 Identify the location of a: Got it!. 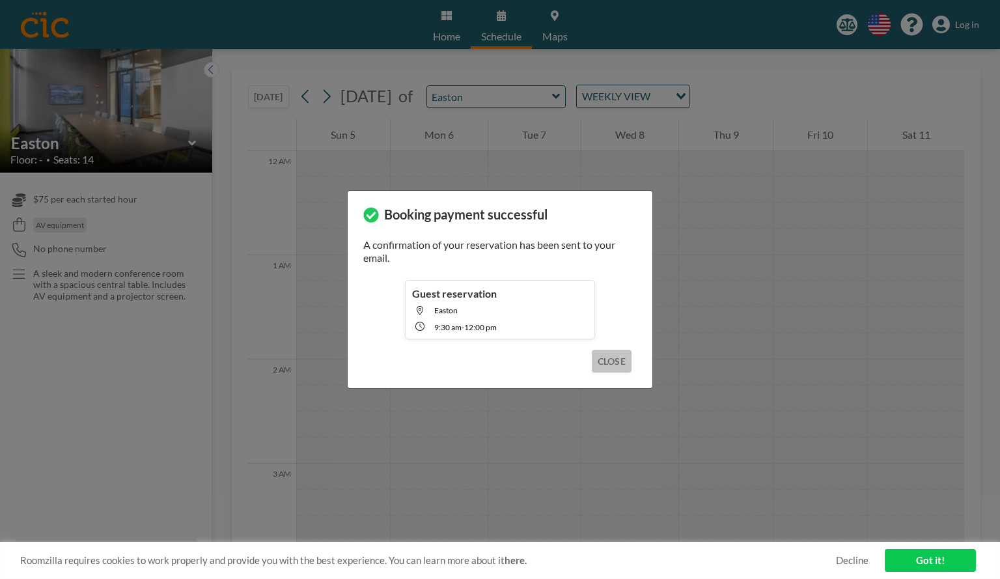
(931, 560).